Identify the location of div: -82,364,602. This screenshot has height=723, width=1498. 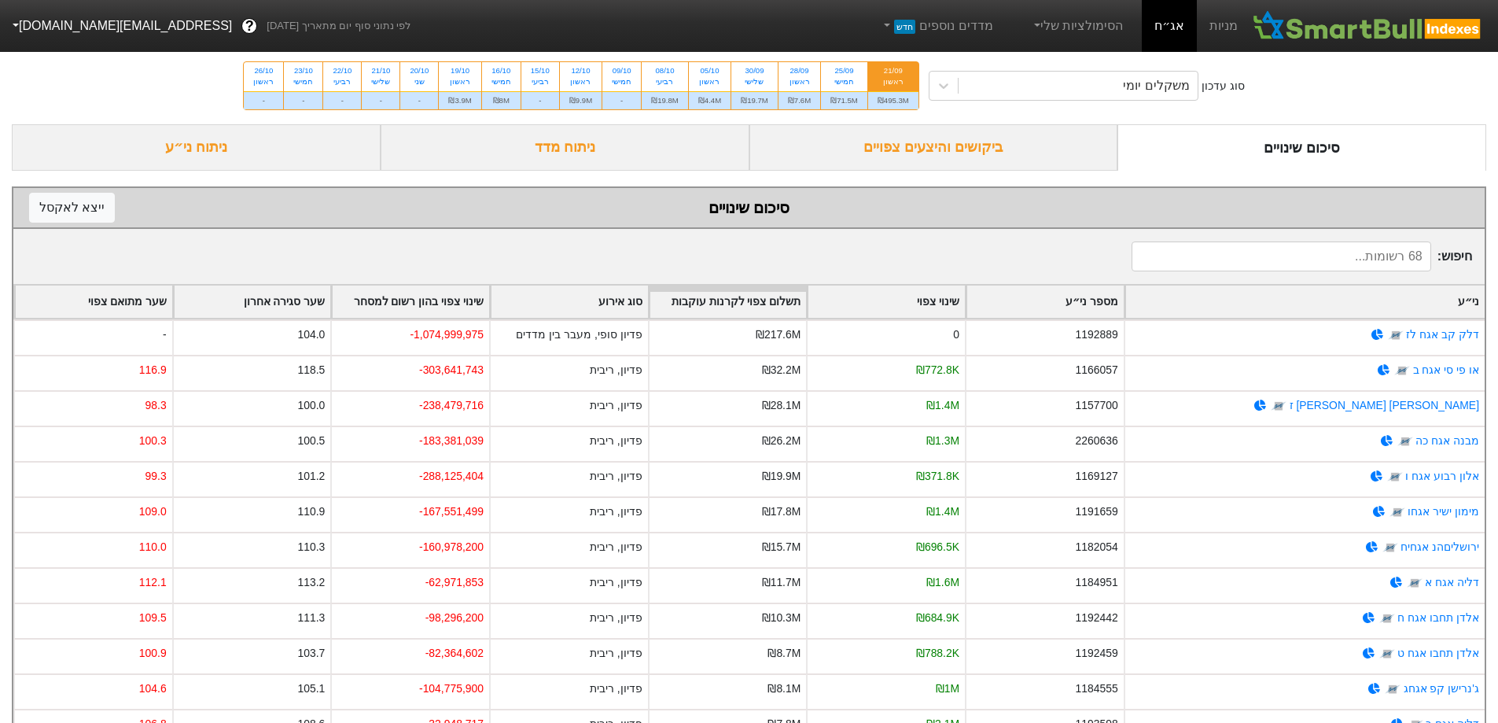
(455, 653).